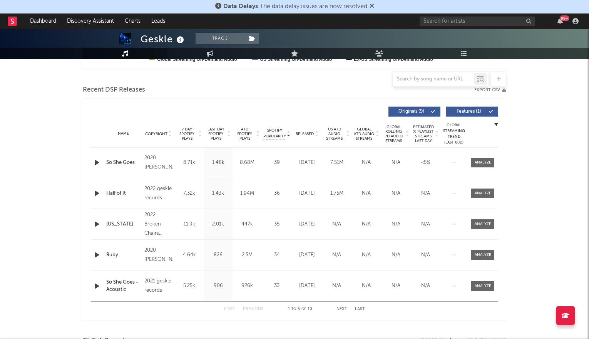 The width and height of the screenshot is (589, 339). I want to click on text: US Streaming On-Demand Audio, so click(296, 59).